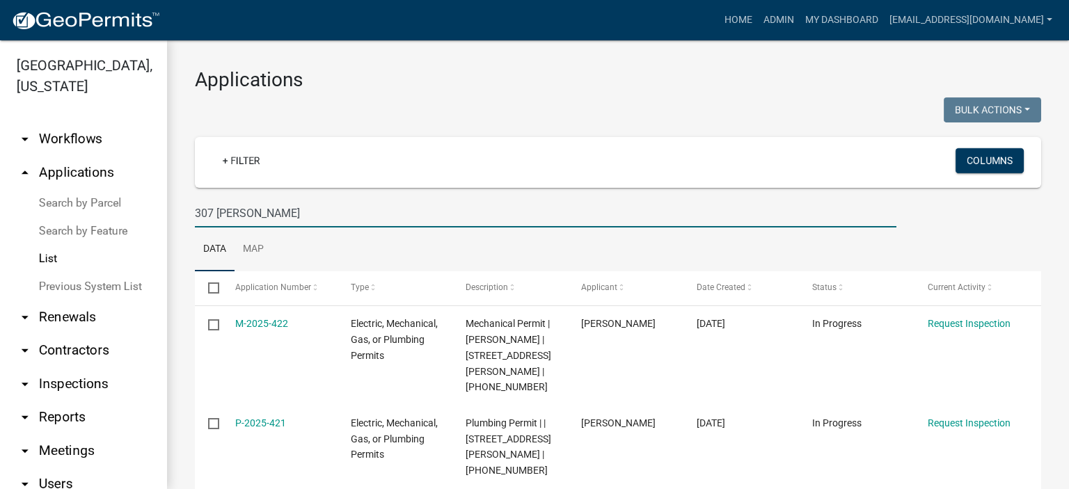 This screenshot has width=1069, height=489. What do you see at coordinates (599, 288) in the screenshot?
I see `span: Applicant` at bounding box center [599, 288].